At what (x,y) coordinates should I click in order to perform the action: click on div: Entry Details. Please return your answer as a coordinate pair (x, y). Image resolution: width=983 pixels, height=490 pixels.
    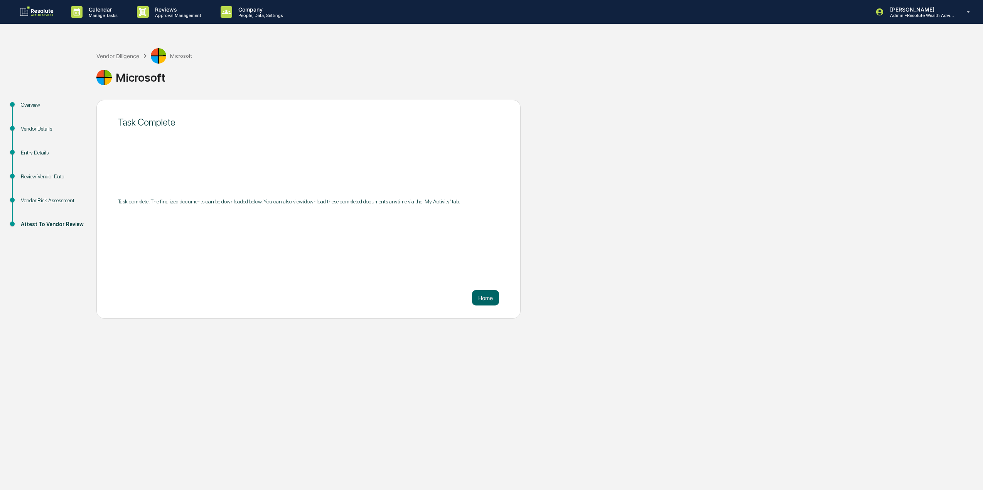
    Looking at the image, I should click on (52, 153).